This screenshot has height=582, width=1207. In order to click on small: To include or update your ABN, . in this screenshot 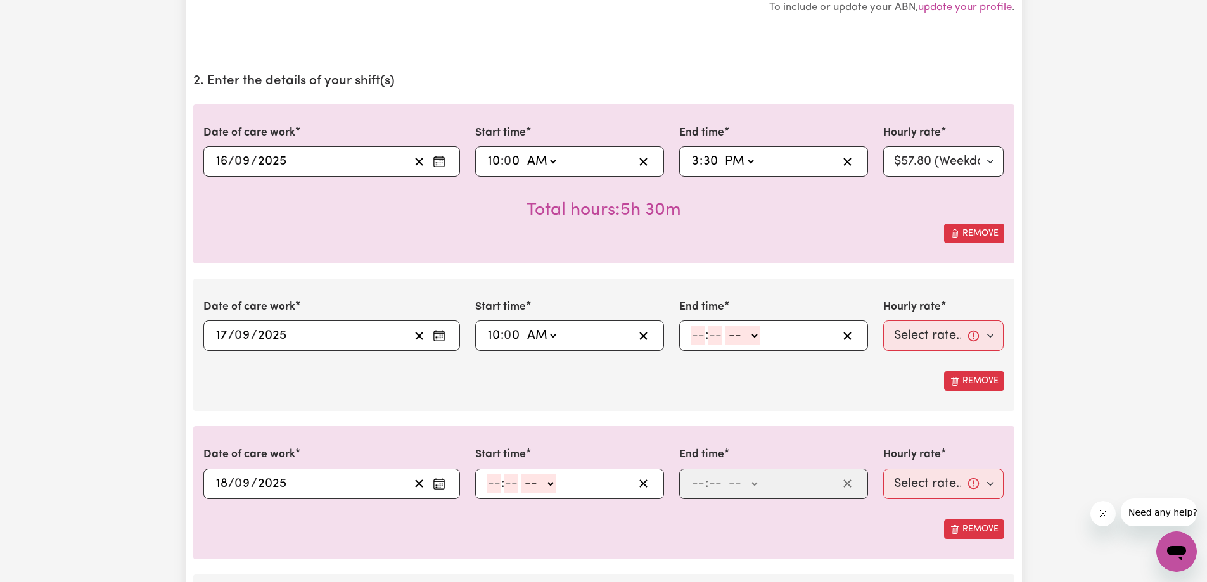, I will do `click(891, 7)`.